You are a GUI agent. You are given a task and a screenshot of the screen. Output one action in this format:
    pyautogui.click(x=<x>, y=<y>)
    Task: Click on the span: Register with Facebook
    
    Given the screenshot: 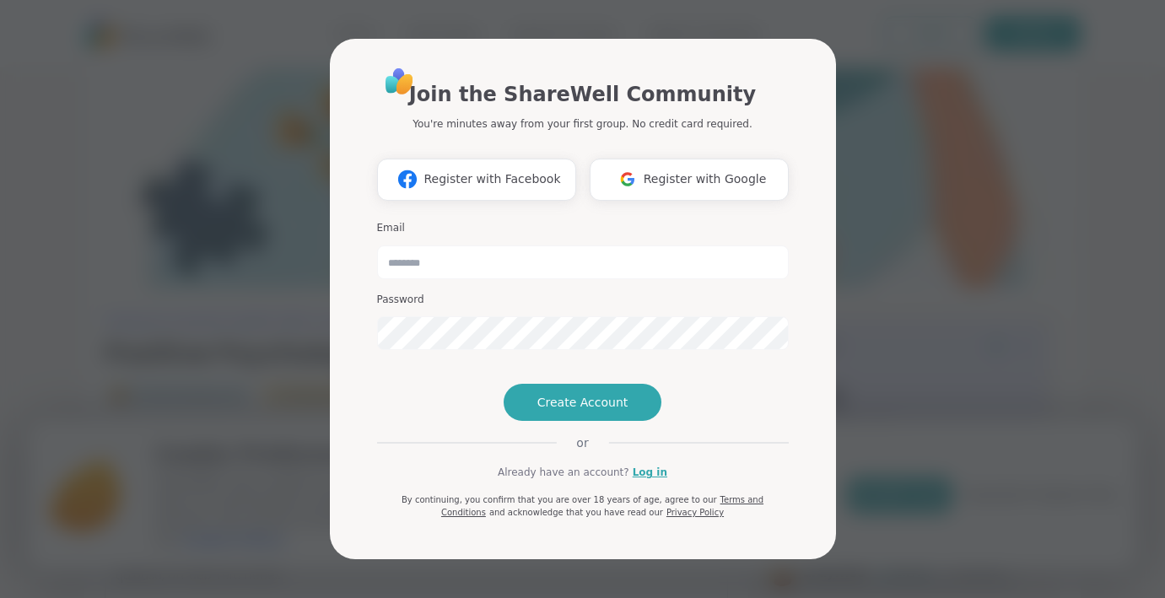 What is the action you would take?
    pyautogui.click(x=492, y=179)
    